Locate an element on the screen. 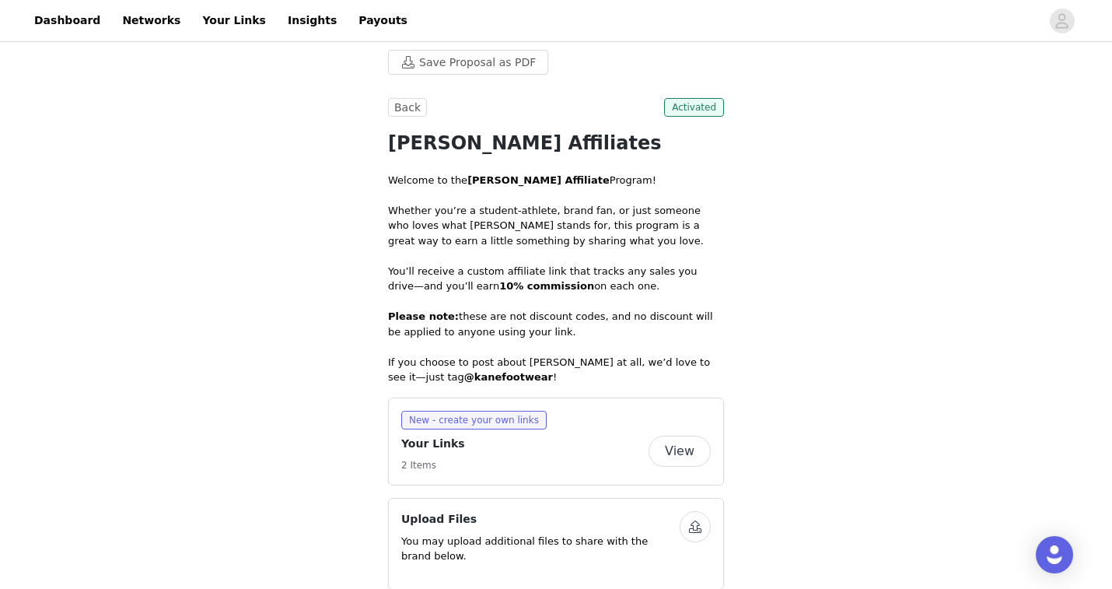  a: Your Links is located at coordinates (234, 20).